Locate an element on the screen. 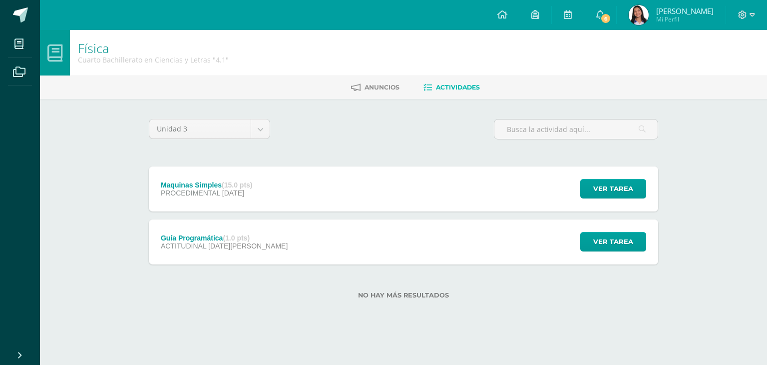 The width and height of the screenshot is (767, 365). div: Guía Programática is located at coordinates (224, 238).